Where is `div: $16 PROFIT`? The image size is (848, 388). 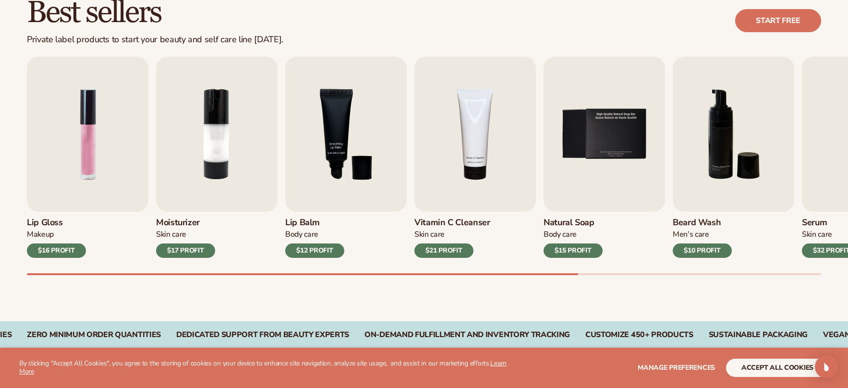 div: $16 PROFIT is located at coordinates (56, 251).